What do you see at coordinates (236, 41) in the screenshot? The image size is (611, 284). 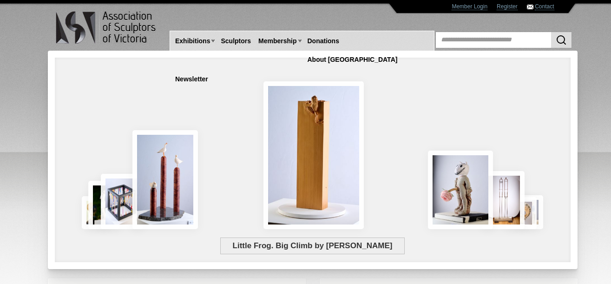 I see `a: Sculptors` at bounding box center [236, 41].